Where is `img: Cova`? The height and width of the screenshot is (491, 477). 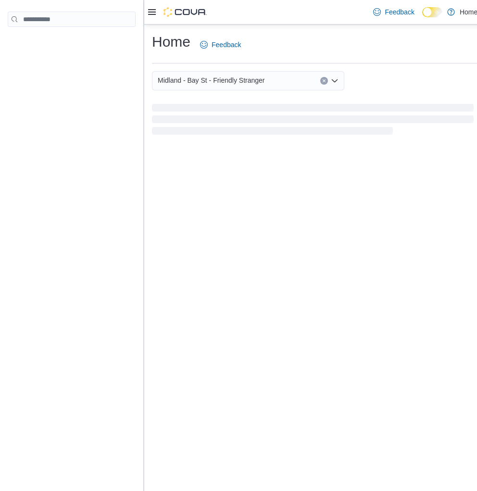 img: Cova is located at coordinates (185, 12).